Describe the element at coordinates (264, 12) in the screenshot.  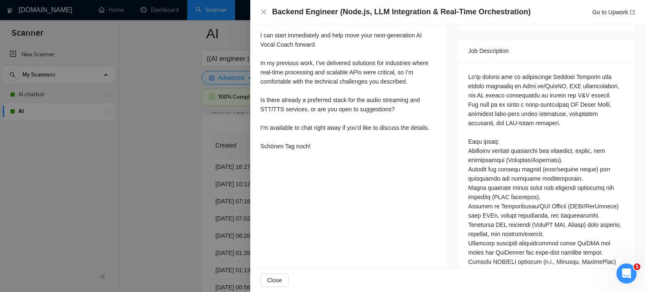
I see `span: close` at that location.